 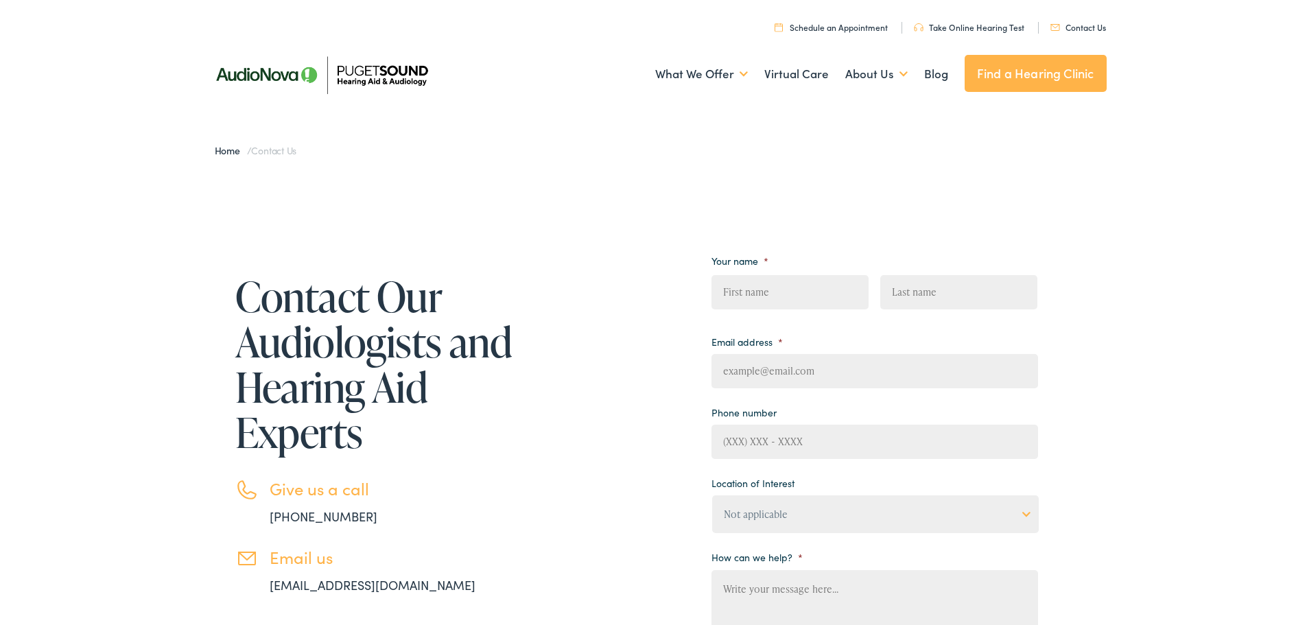 I want to click on label: Phone number, so click(x=744, y=412).